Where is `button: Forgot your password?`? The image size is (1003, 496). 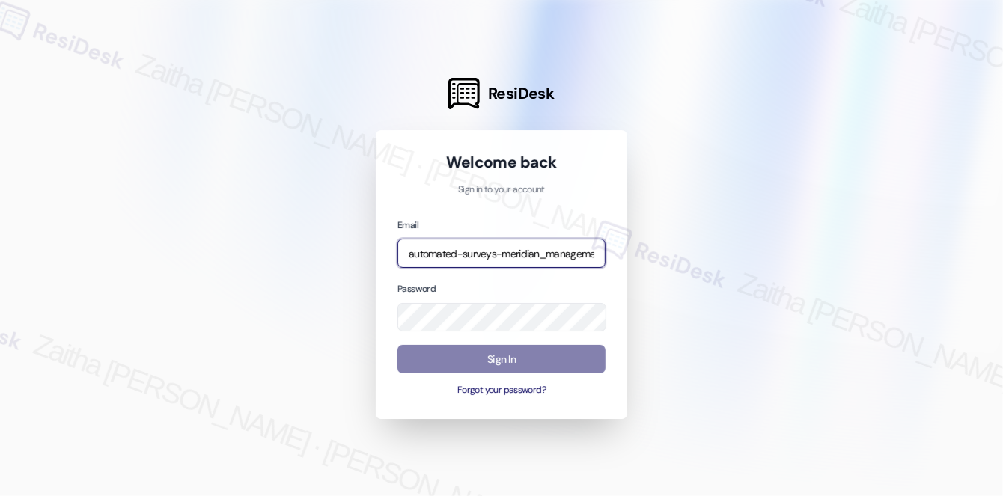 button: Forgot your password? is located at coordinates (502, 391).